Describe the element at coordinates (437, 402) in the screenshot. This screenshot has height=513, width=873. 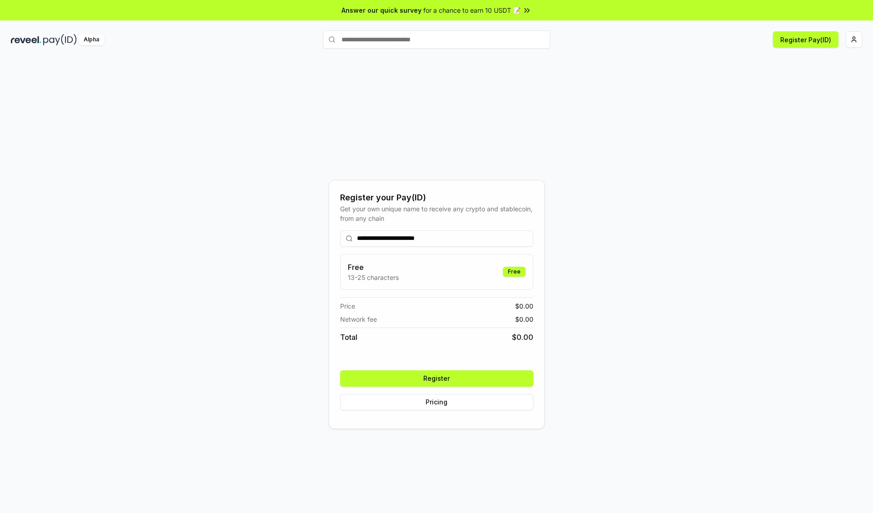
I see `button: Pricing` at that location.